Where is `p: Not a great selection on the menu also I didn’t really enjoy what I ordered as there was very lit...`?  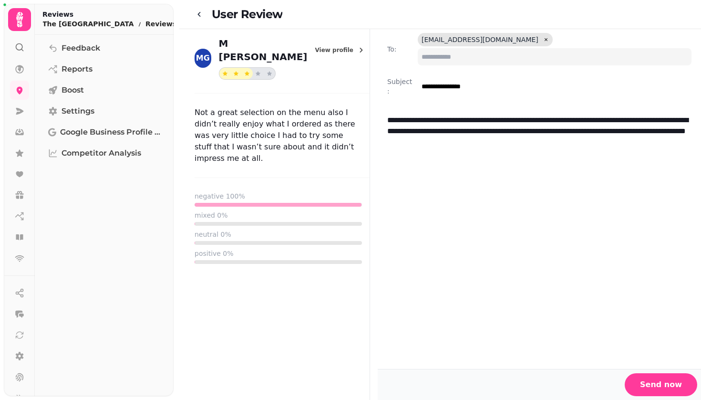 p: Not a great selection on the menu also I didn’t really enjoy what I ordered as there was very lit... is located at coordinates (282, 136).